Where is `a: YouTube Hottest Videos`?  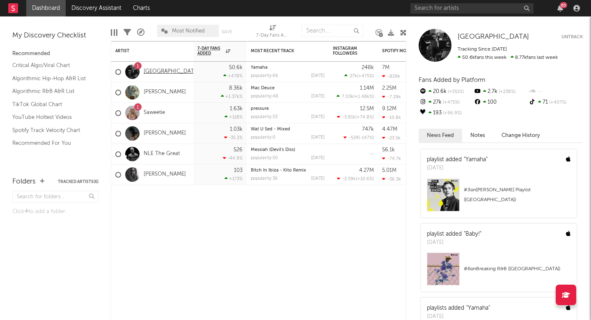 a: YouTube Hottest Videos is located at coordinates (51, 117).